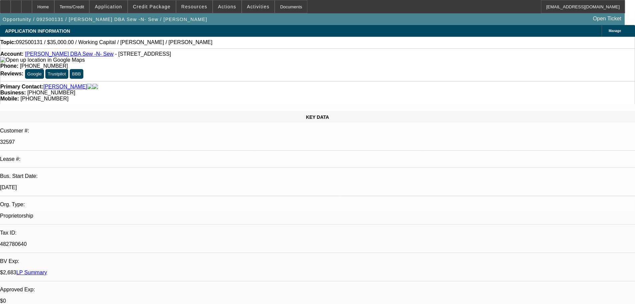  I want to click on button: Application, so click(108, 7).